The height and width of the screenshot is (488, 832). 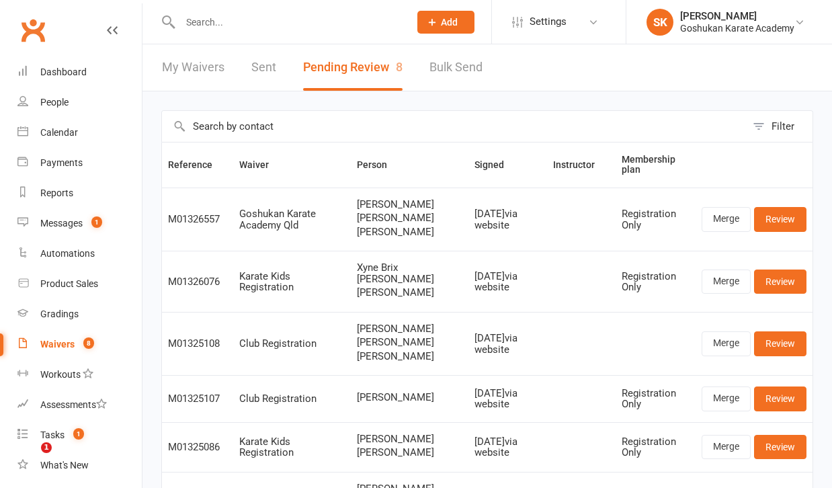 What do you see at coordinates (69, 284) in the screenshot?
I see `div: Product Sales` at bounding box center [69, 284].